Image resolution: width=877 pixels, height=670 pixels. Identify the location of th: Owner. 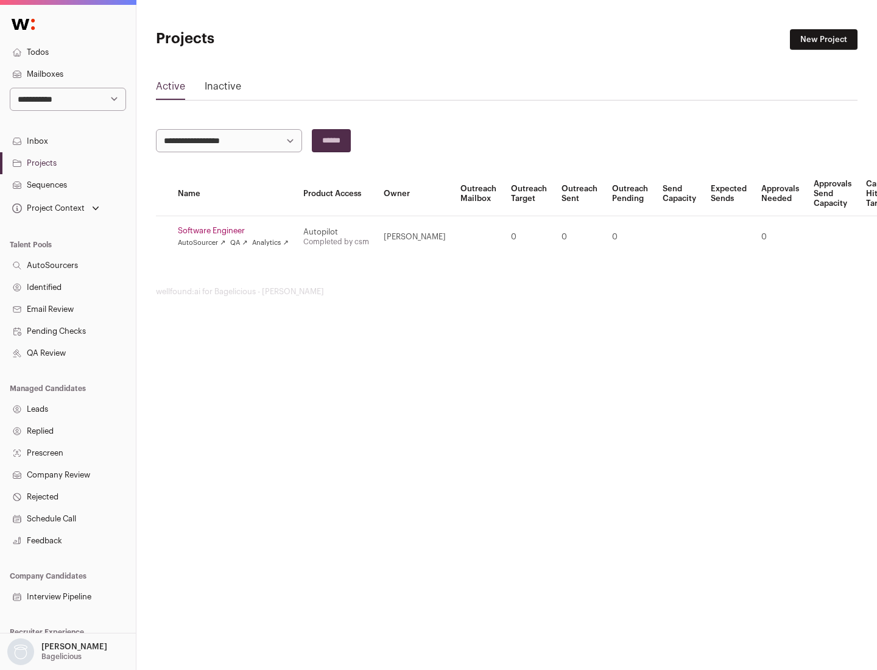
(415, 194).